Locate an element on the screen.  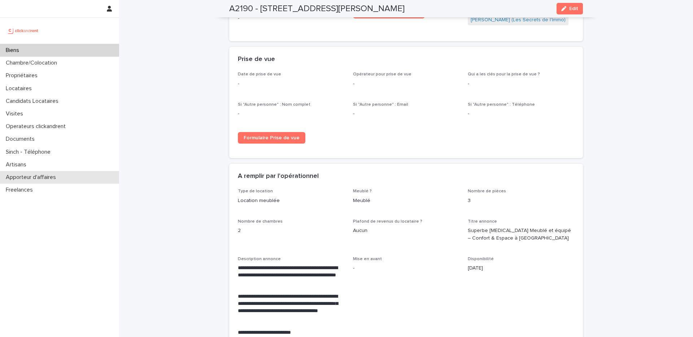
span: Si "Autre personne" : Nom complet is located at coordinates (274, 105).